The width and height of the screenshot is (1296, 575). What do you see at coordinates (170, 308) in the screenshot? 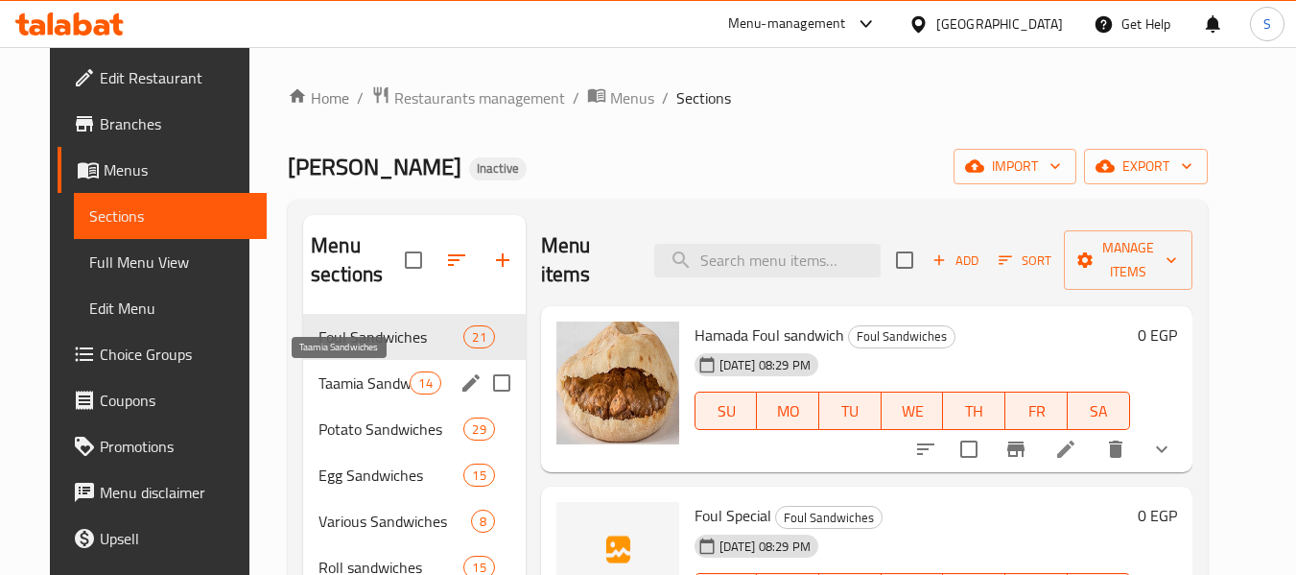
I see `a: Edit Menu` at bounding box center [170, 308].